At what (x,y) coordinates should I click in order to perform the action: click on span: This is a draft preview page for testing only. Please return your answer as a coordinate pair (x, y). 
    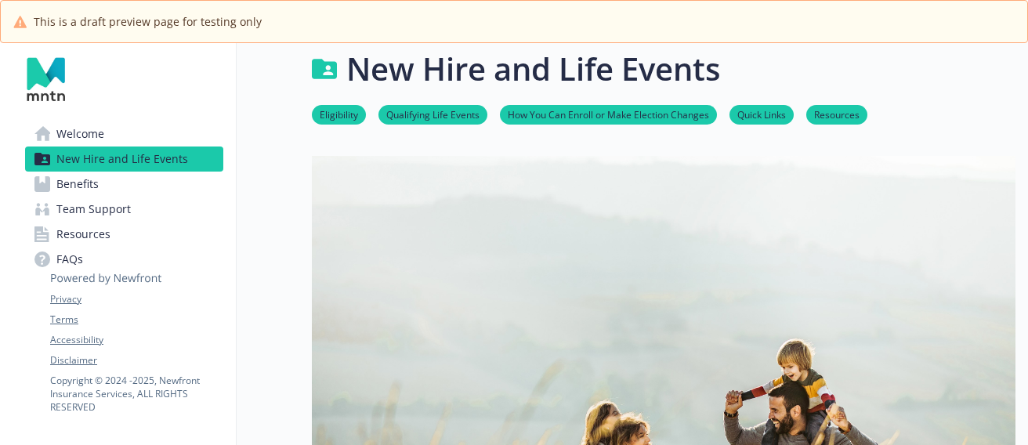
    Looking at the image, I should click on (147, 21).